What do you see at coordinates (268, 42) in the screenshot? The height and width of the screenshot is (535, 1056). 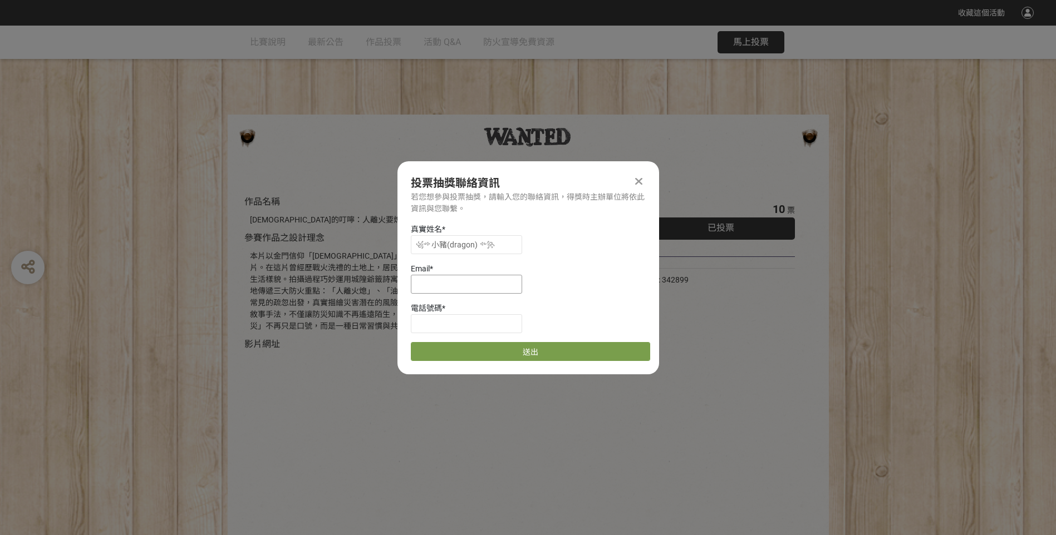 I see `a: 比賽說明` at bounding box center [268, 42].